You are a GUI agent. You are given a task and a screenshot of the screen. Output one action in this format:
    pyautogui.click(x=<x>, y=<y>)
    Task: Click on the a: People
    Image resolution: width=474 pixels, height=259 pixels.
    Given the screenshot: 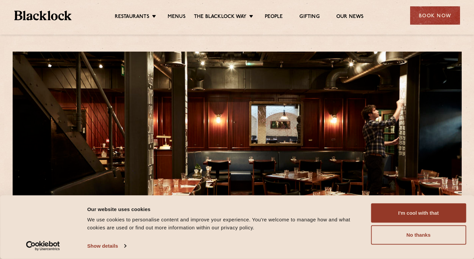 What is the action you would take?
    pyautogui.click(x=274, y=17)
    